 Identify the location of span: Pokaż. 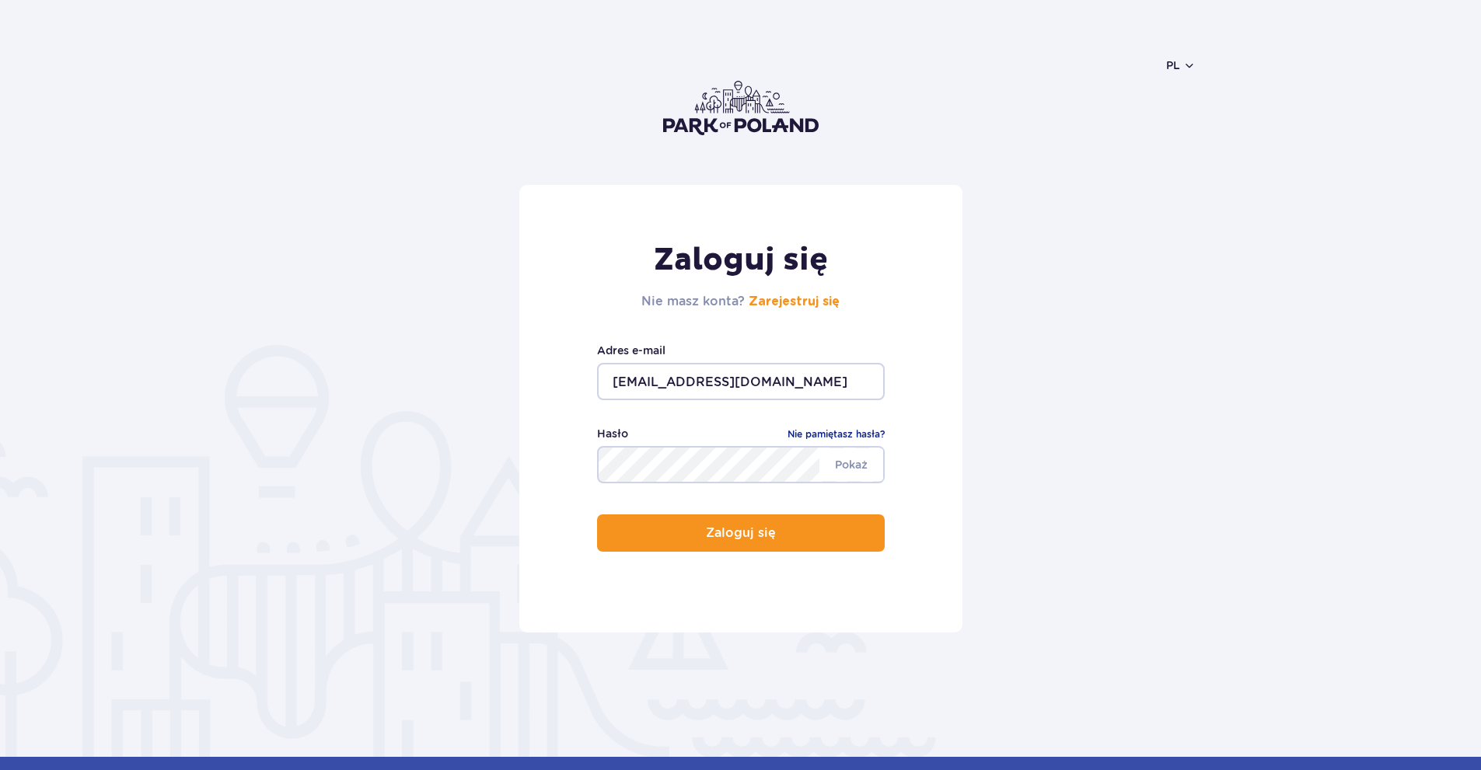
(851, 465).